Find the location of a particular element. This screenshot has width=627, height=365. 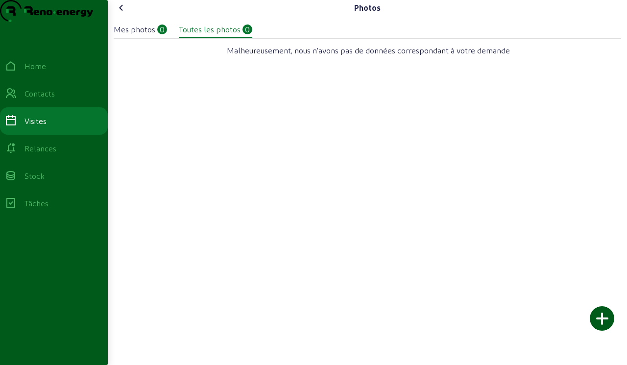

div: Contacts is located at coordinates (40, 94).